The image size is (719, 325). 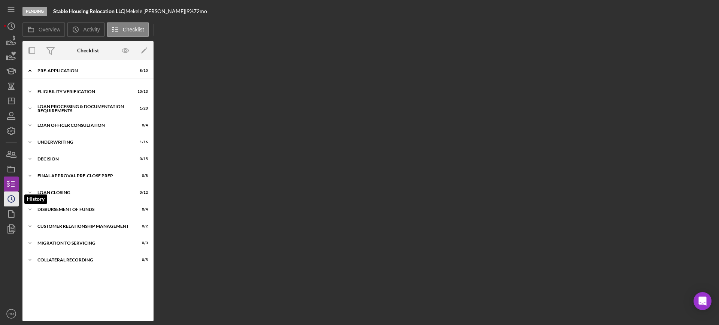 I want to click on div: 0 / 5, so click(x=141, y=260).